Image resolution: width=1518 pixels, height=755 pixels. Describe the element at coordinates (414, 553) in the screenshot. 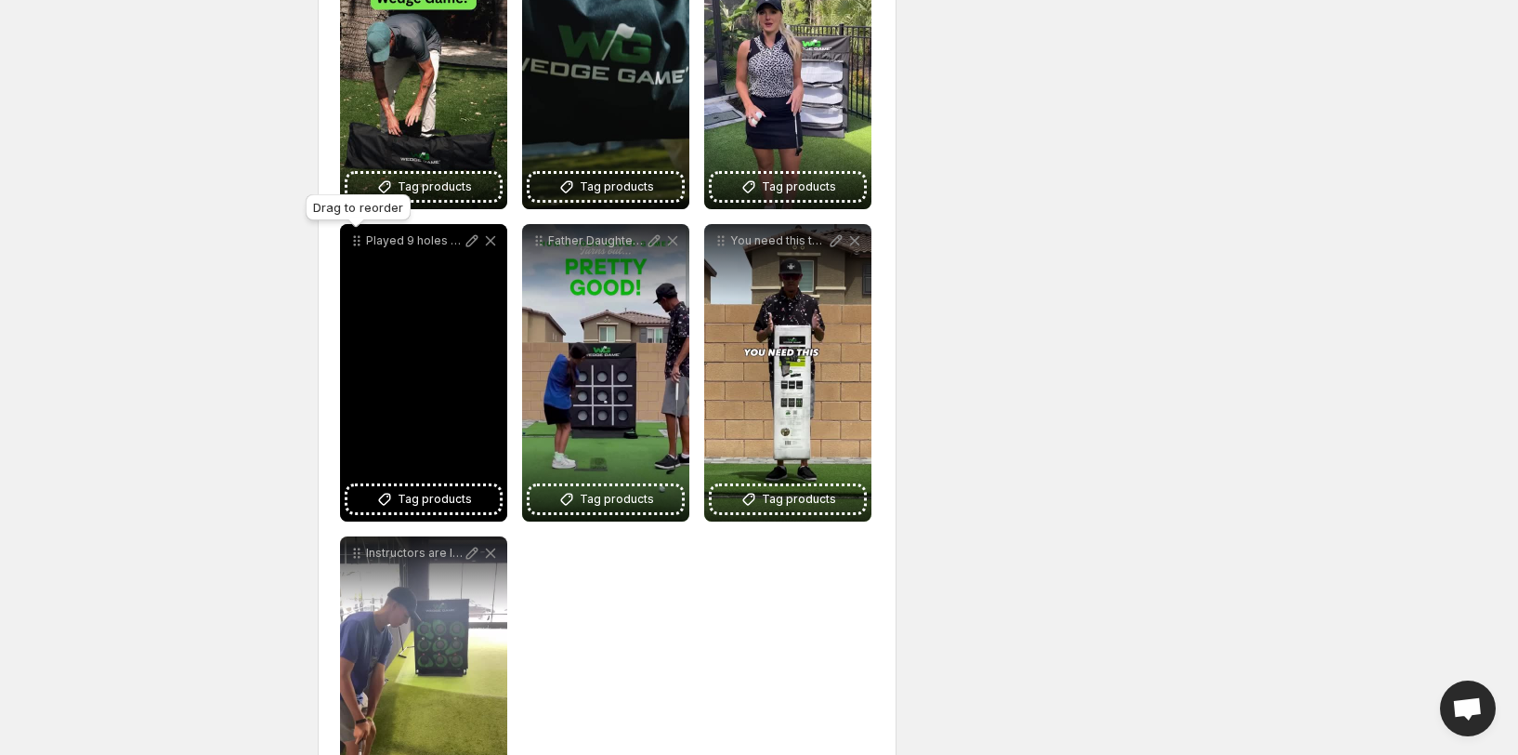

I see `p: Instructors are loving Wedge Game This young player just called his shot and nailed it golfinstru...` at that location.